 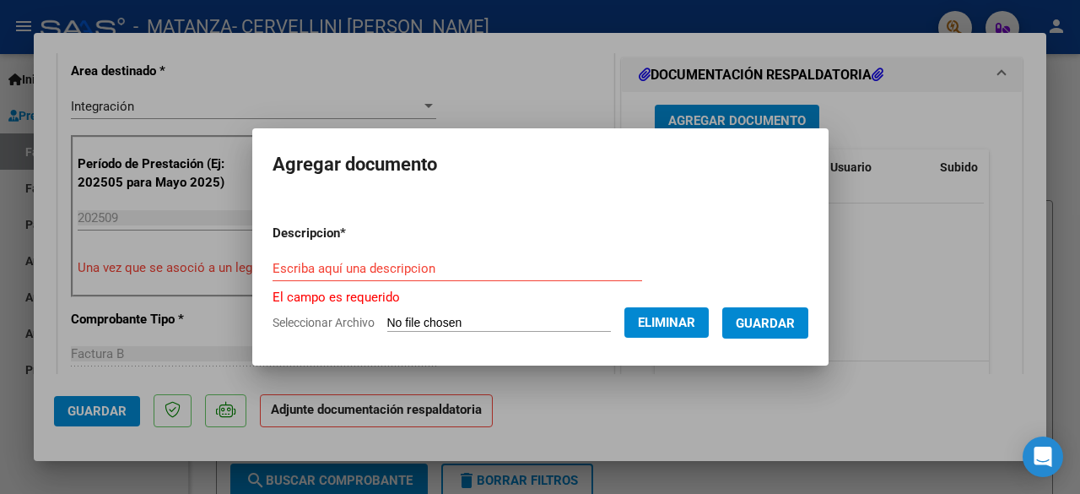 What do you see at coordinates (667, 322) in the screenshot?
I see `button: Eliminar` at bounding box center [667, 322].